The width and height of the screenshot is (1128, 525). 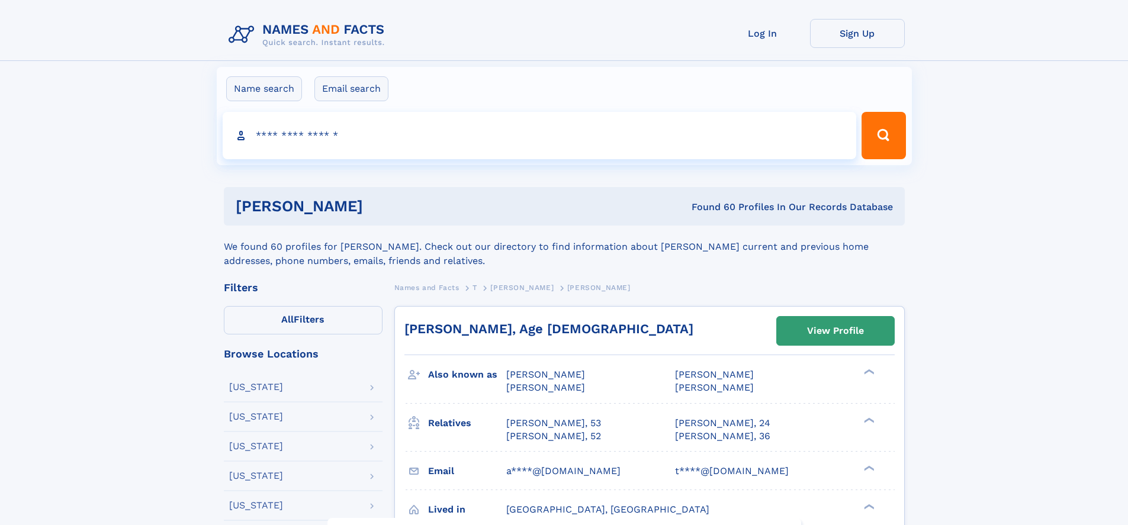 What do you see at coordinates (467, 510) in the screenshot?
I see `h3: Lived in` at bounding box center [467, 510].